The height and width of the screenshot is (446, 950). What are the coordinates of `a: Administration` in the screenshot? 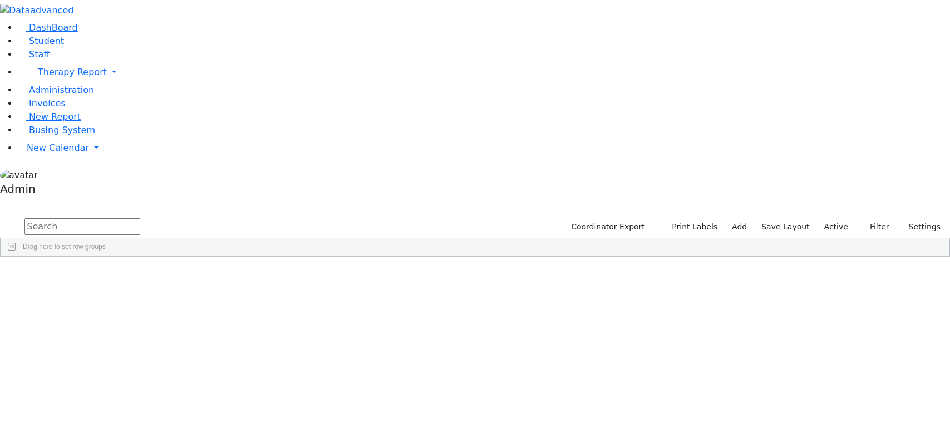 It's located at (56, 90).